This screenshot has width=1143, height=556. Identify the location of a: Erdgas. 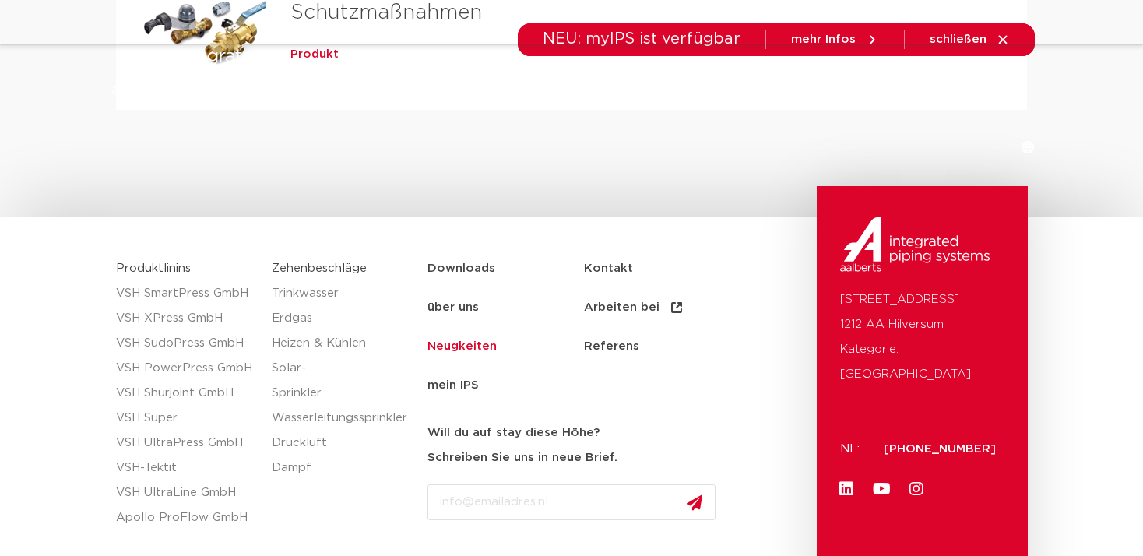
(342, 318).